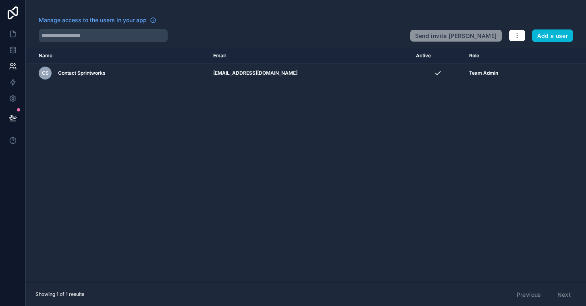 Image resolution: width=586 pixels, height=306 pixels. Describe the element at coordinates (82, 73) in the screenshot. I see `span: Contact Sprintworks` at that location.